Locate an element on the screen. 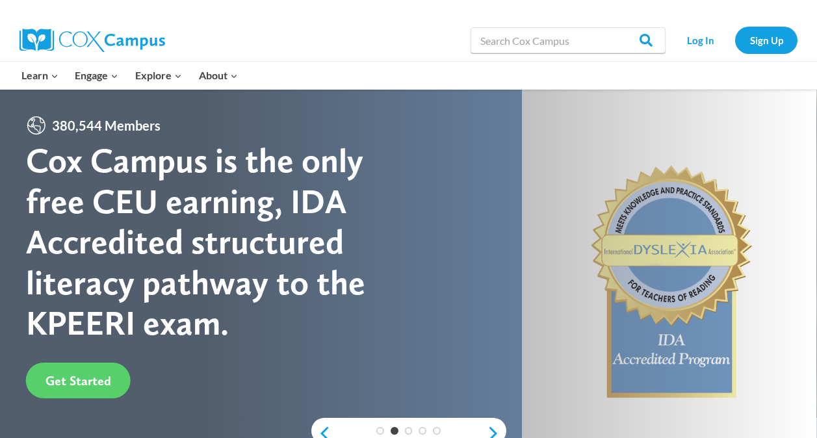 The height and width of the screenshot is (438, 817). span: About is located at coordinates (218, 75).